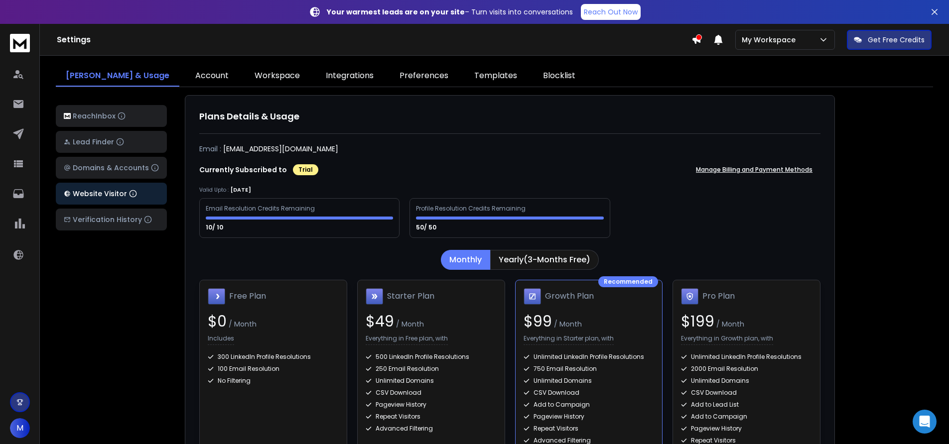 The height and width of the screenshot is (444, 949). Describe the element at coordinates (406, 340) in the screenshot. I see `p: Everything in Free plan, with` at that location.